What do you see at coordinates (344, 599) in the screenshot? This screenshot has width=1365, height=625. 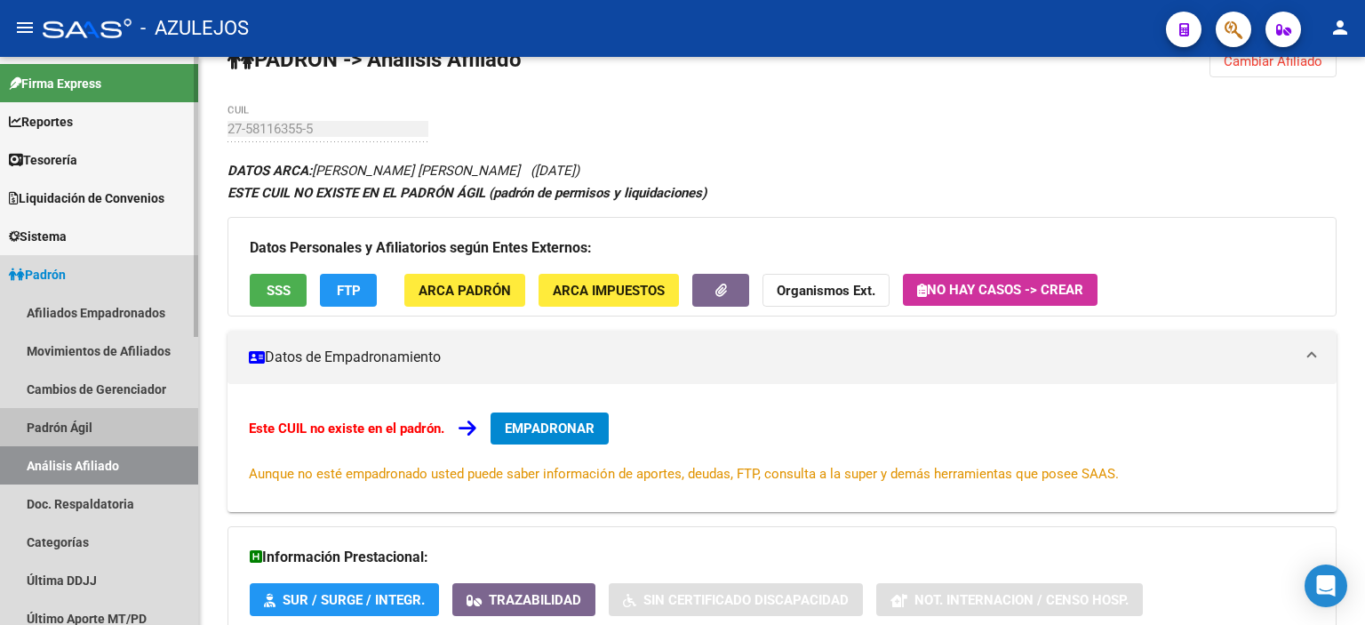 I see `button: SUR / SURGE / INTEGR.` at bounding box center [344, 599].